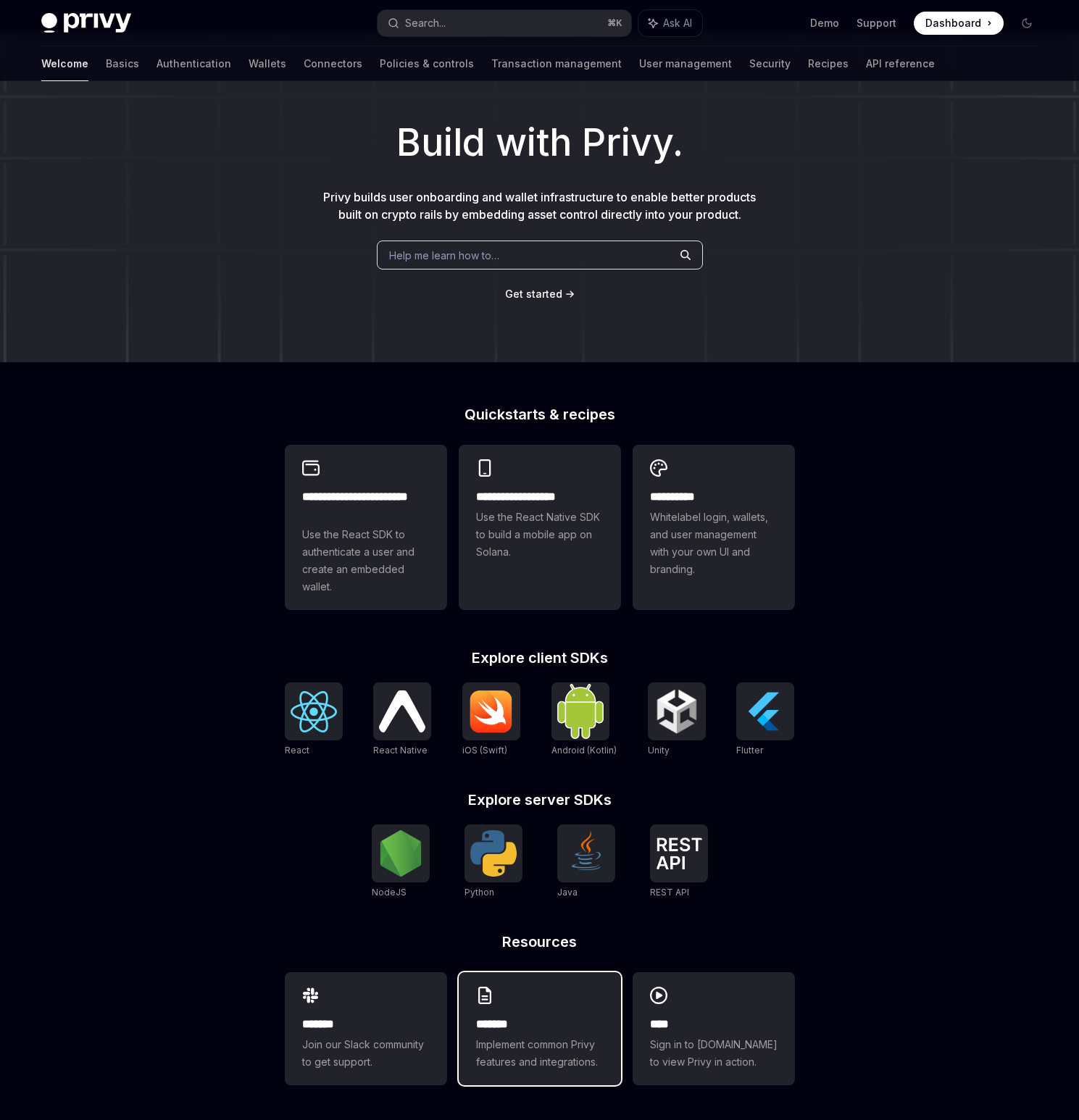 The image size is (1079, 1120). Describe the element at coordinates (444, 255) in the screenshot. I see `span: Help me learn how to…` at that location.